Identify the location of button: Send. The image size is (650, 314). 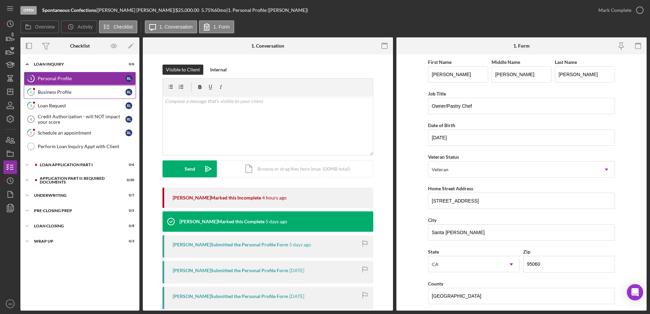
(190, 169).